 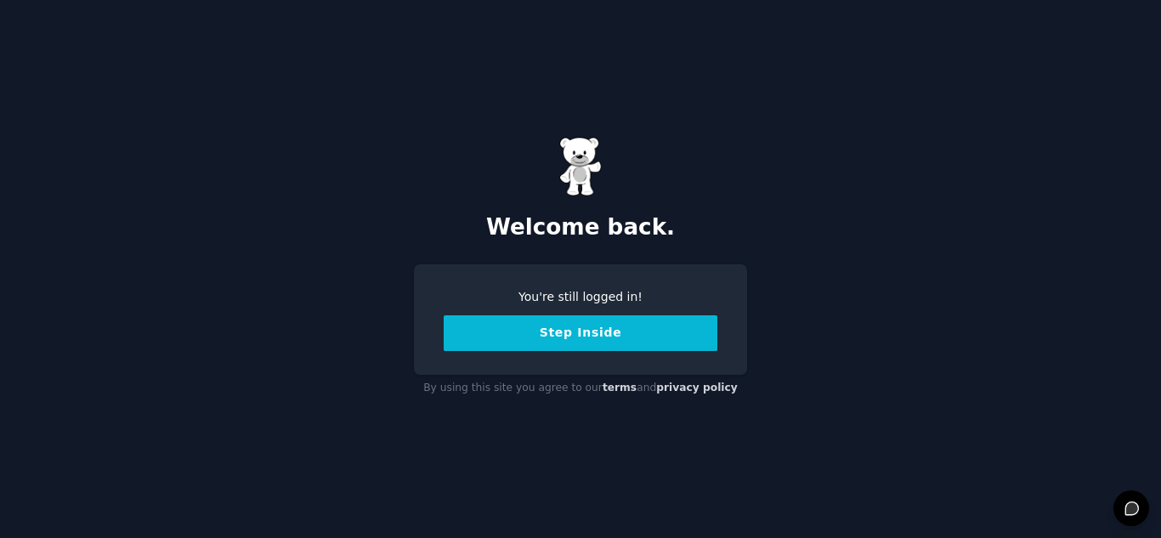 I want to click on h2: Welcome back., so click(x=581, y=228).